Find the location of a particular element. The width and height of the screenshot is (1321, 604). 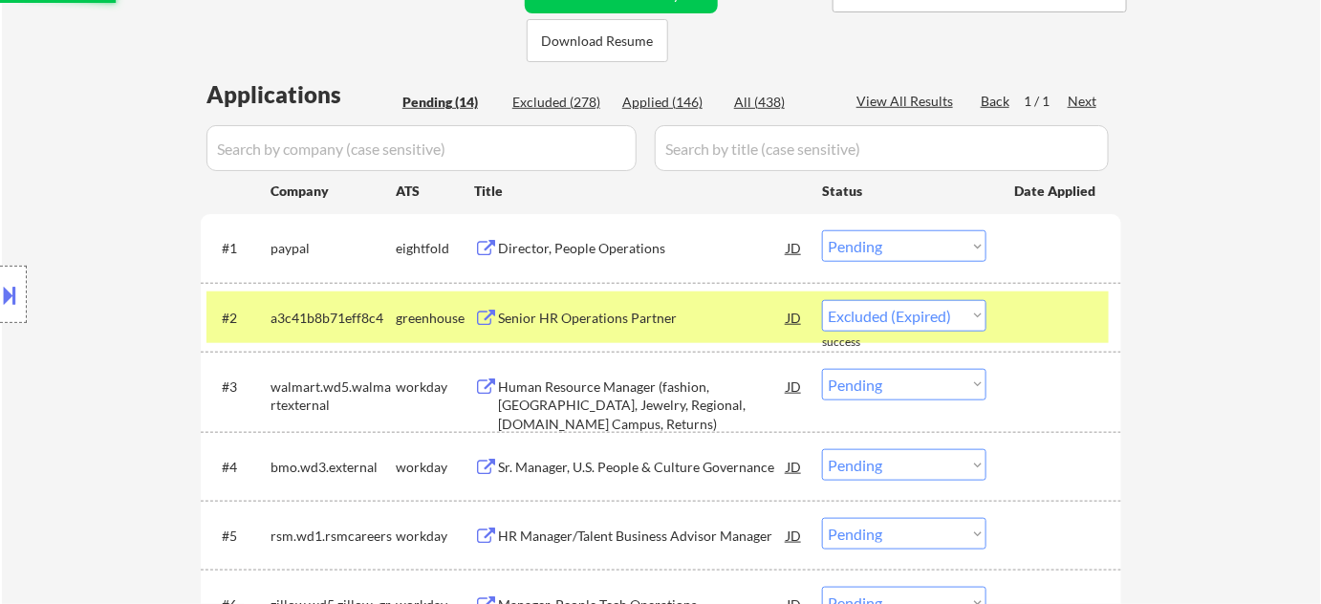

div: Next is located at coordinates (1083, 101).